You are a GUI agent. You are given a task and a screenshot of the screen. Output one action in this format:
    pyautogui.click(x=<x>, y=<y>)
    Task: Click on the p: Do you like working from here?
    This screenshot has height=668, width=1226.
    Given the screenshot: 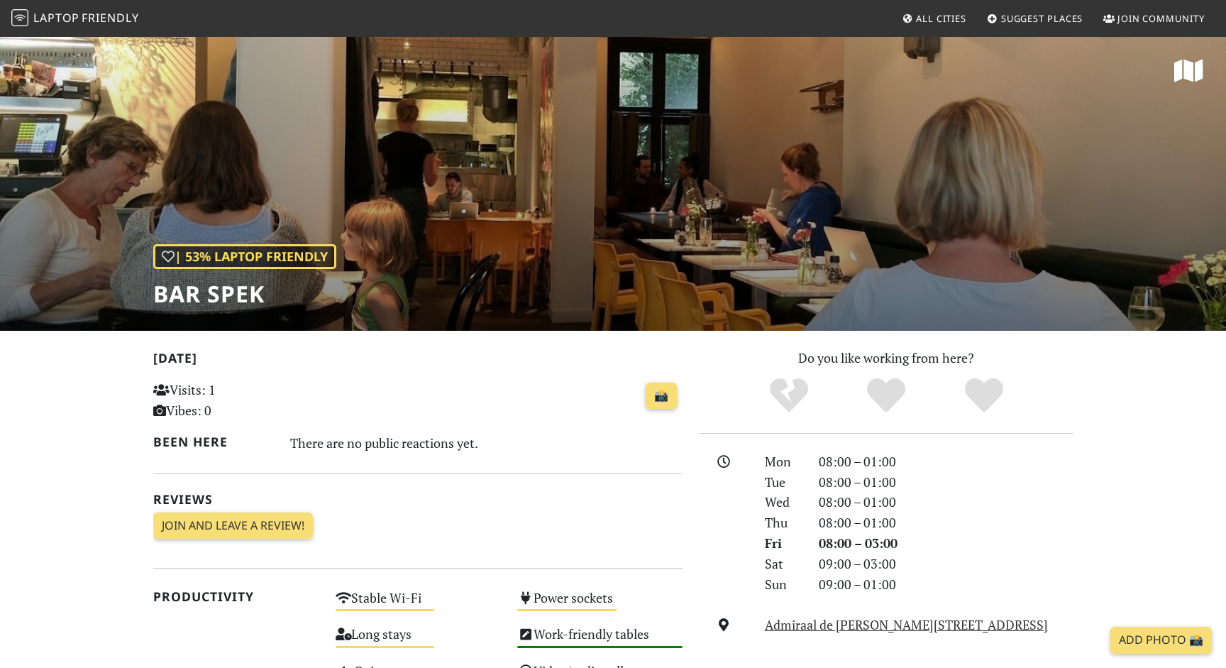 What is the action you would take?
    pyautogui.click(x=886, y=358)
    